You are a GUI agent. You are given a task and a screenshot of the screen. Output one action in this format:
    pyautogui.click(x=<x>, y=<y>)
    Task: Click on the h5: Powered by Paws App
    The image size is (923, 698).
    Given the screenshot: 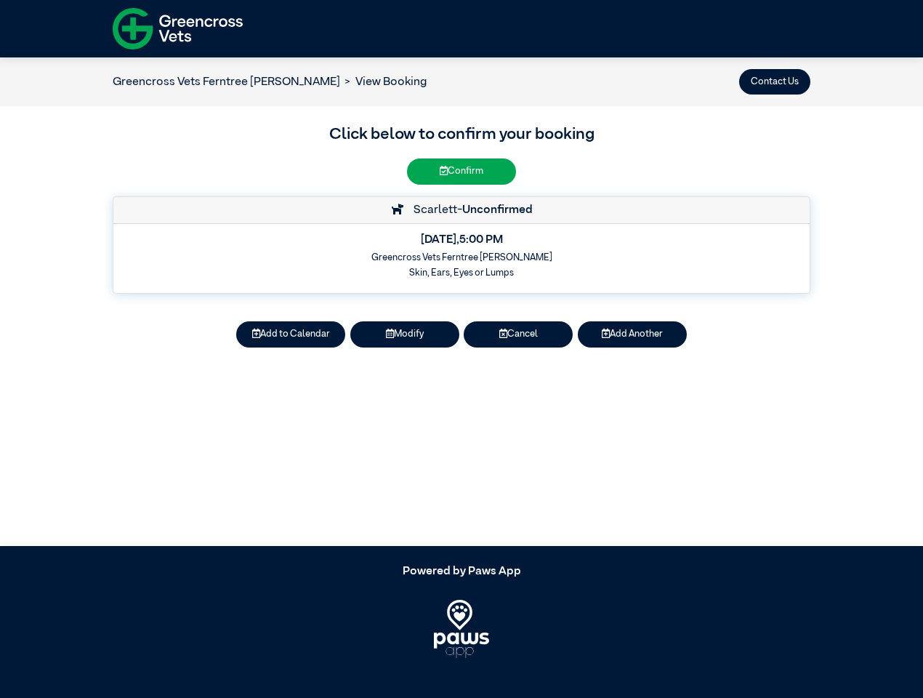 What is the action you would take?
    pyautogui.click(x=462, y=571)
    